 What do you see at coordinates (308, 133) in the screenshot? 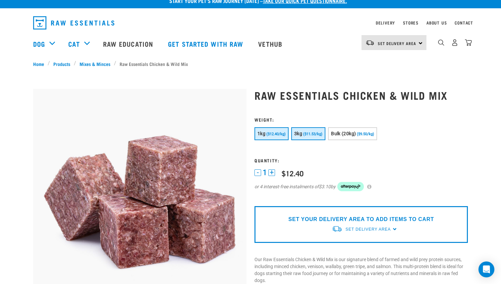
I see `button: 3kg ($11.53/kg)` at bounding box center [308, 133].